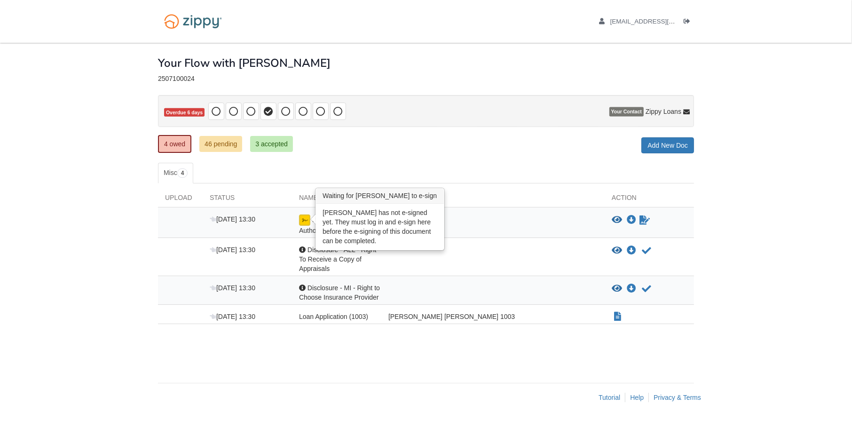 The width and height of the screenshot is (852, 421). Describe the element at coordinates (193, 21) in the screenshot. I see `img: Logo` at that location.